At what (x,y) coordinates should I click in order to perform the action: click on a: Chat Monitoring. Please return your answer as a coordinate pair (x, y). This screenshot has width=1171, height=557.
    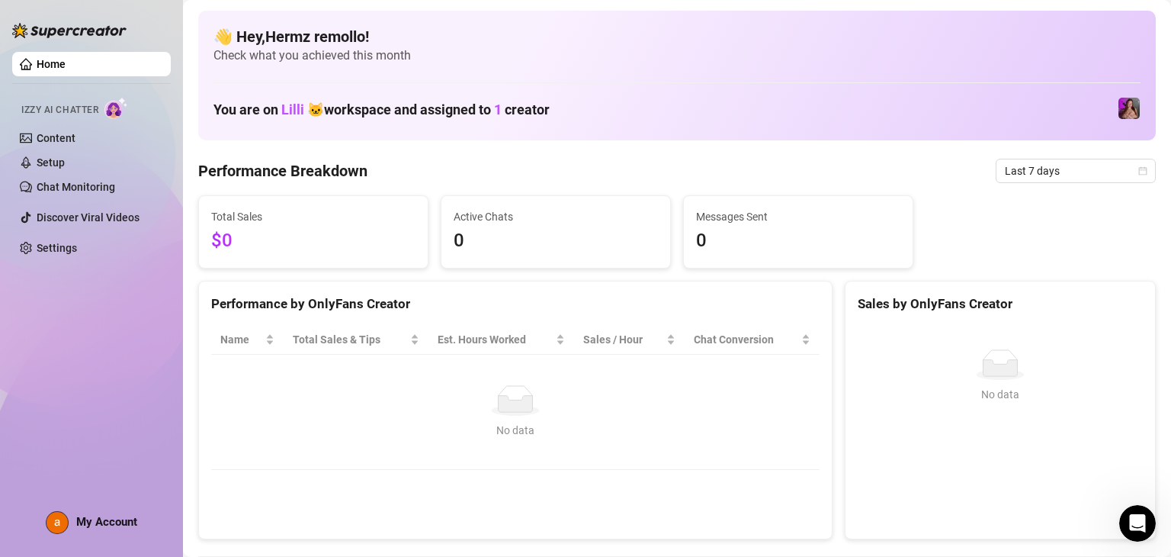
    Looking at the image, I should click on (75, 187).